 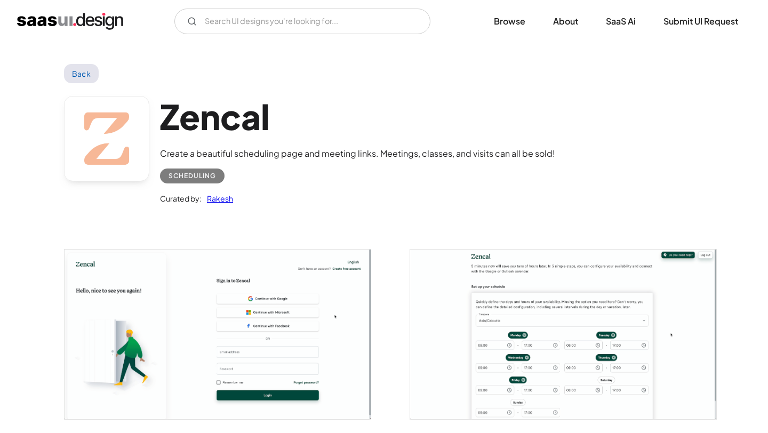 I want to click on div: Scheduling, so click(x=192, y=176).